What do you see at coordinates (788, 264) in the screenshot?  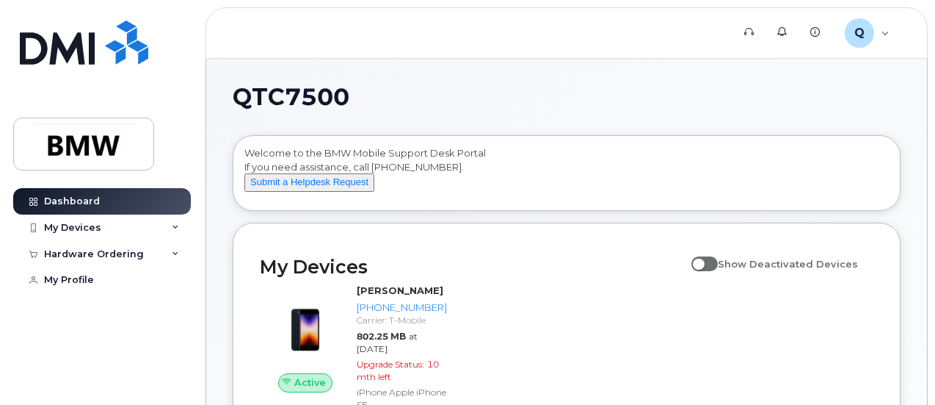 I see `span: Show Deactivated Devices` at bounding box center [788, 264].